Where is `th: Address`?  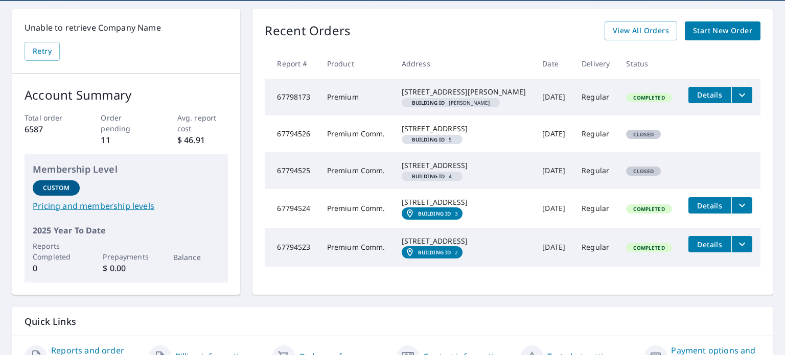
th: Address is located at coordinates (464, 63).